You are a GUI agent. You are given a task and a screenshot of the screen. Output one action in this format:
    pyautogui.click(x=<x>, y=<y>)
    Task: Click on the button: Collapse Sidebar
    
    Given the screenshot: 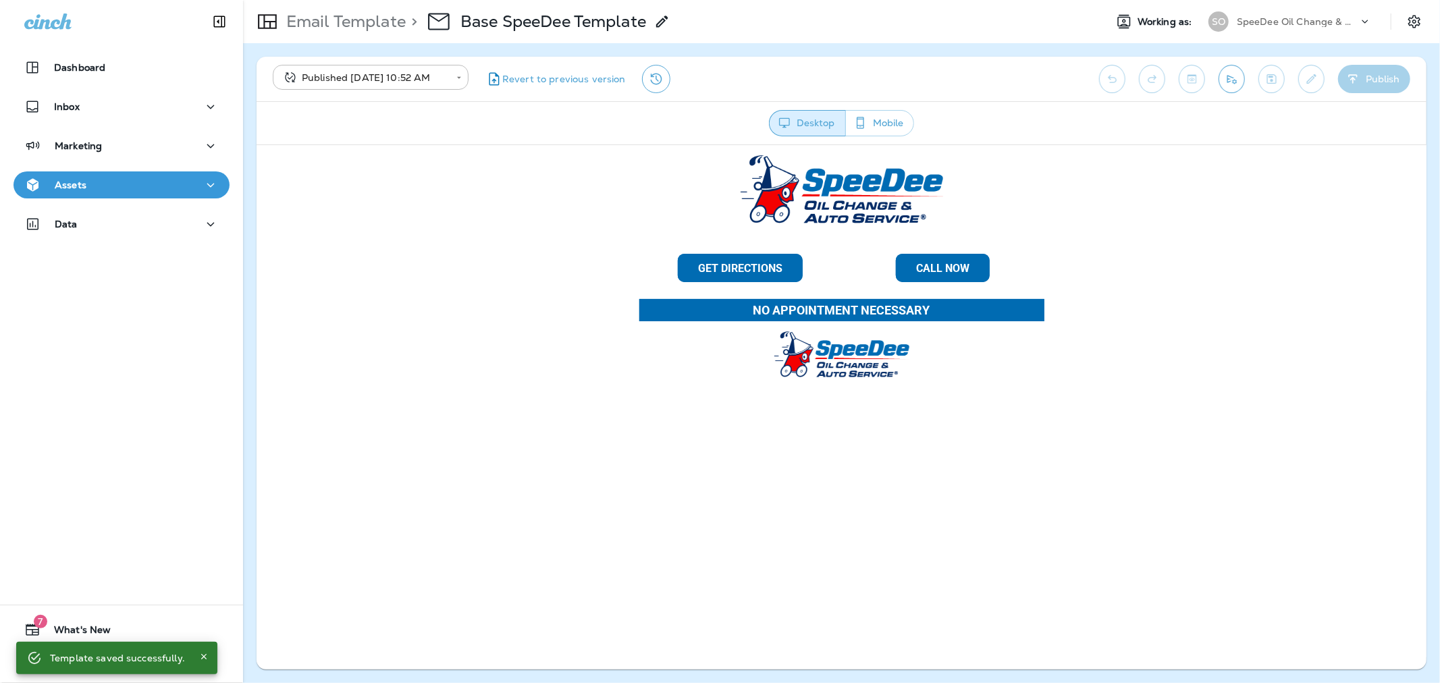 What is the action you would take?
    pyautogui.click(x=219, y=22)
    